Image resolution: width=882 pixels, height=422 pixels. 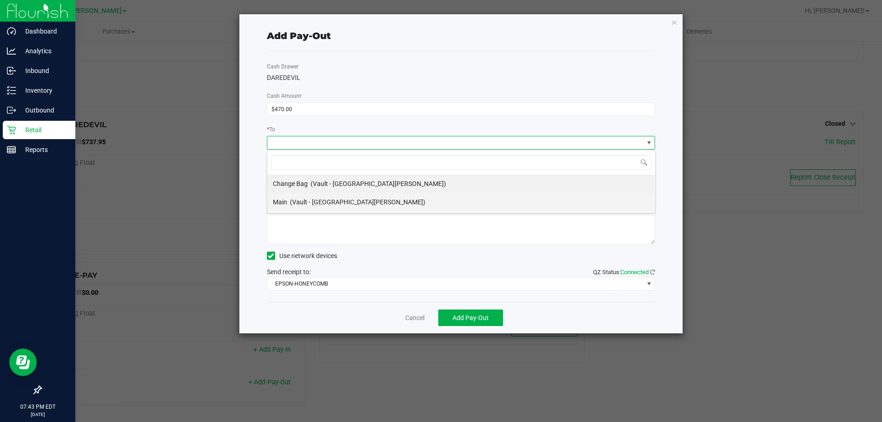 What do you see at coordinates (283, 67) in the screenshot?
I see `label: Cash Drawer` at bounding box center [283, 67].